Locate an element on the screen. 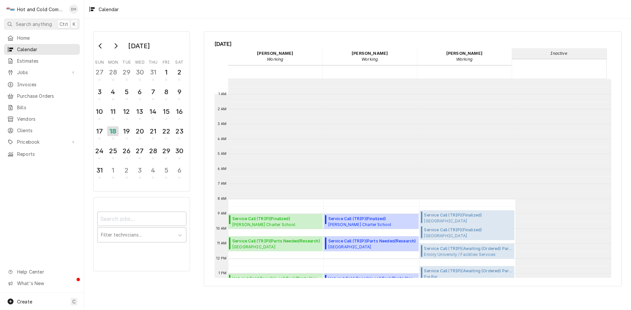 The width and height of the screenshot is (631, 310). a: Bills is located at coordinates (42, 107).